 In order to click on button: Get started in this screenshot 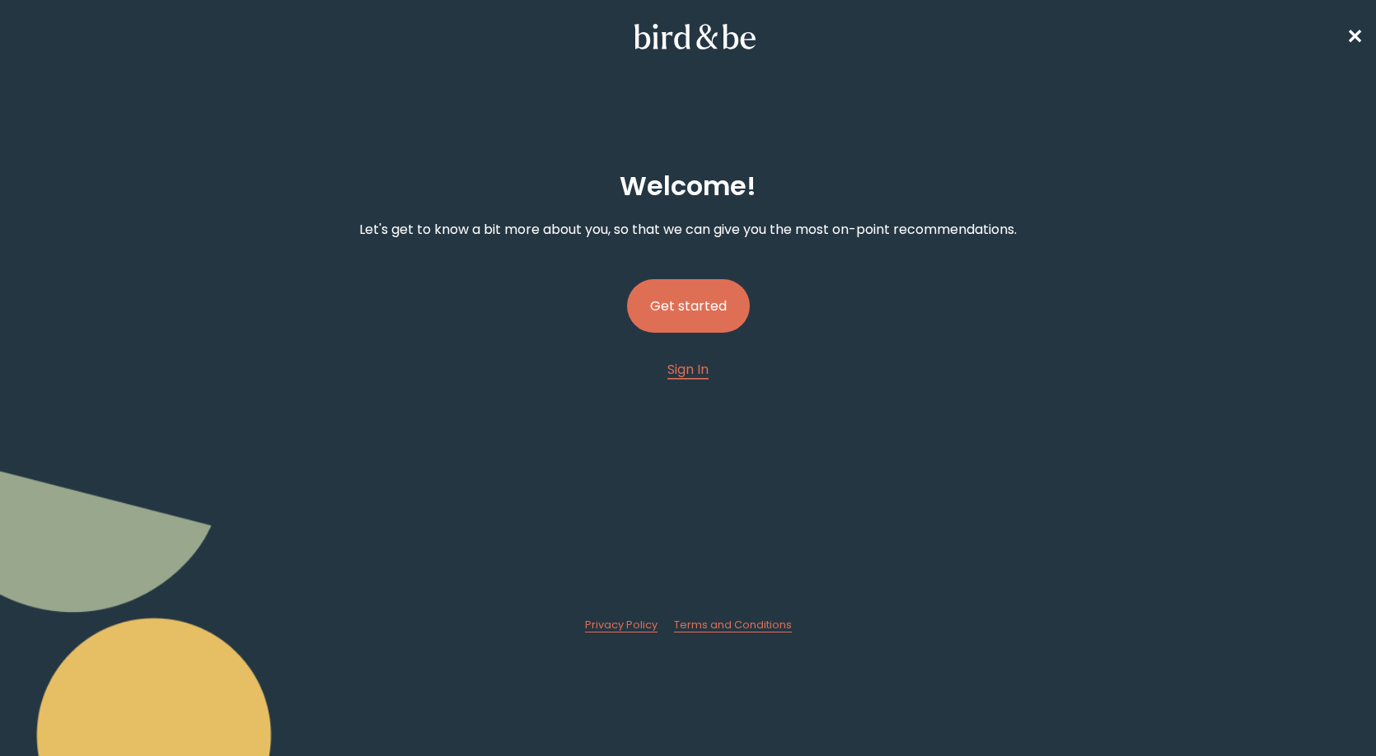, I will do `click(688, 306)`.